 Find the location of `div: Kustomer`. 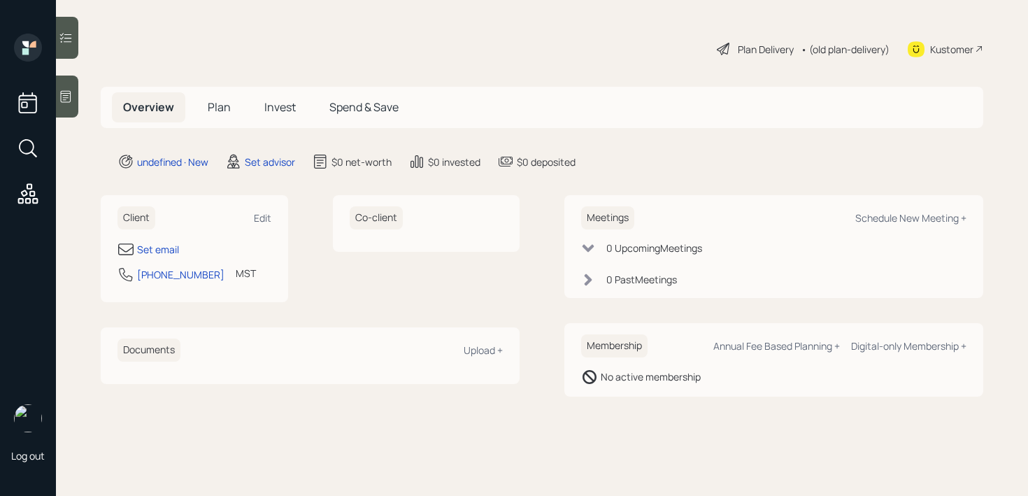

div: Kustomer is located at coordinates (952, 49).